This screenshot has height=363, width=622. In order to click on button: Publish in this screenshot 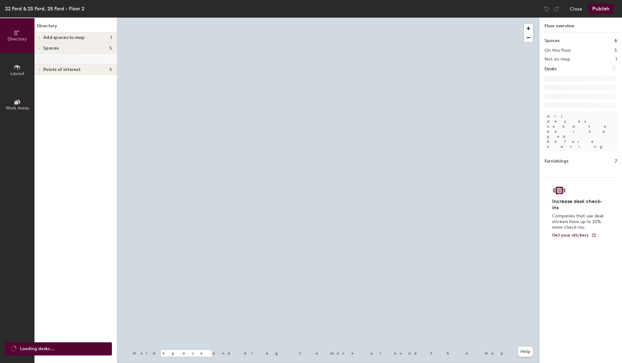, I will do `click(601, 9)`.